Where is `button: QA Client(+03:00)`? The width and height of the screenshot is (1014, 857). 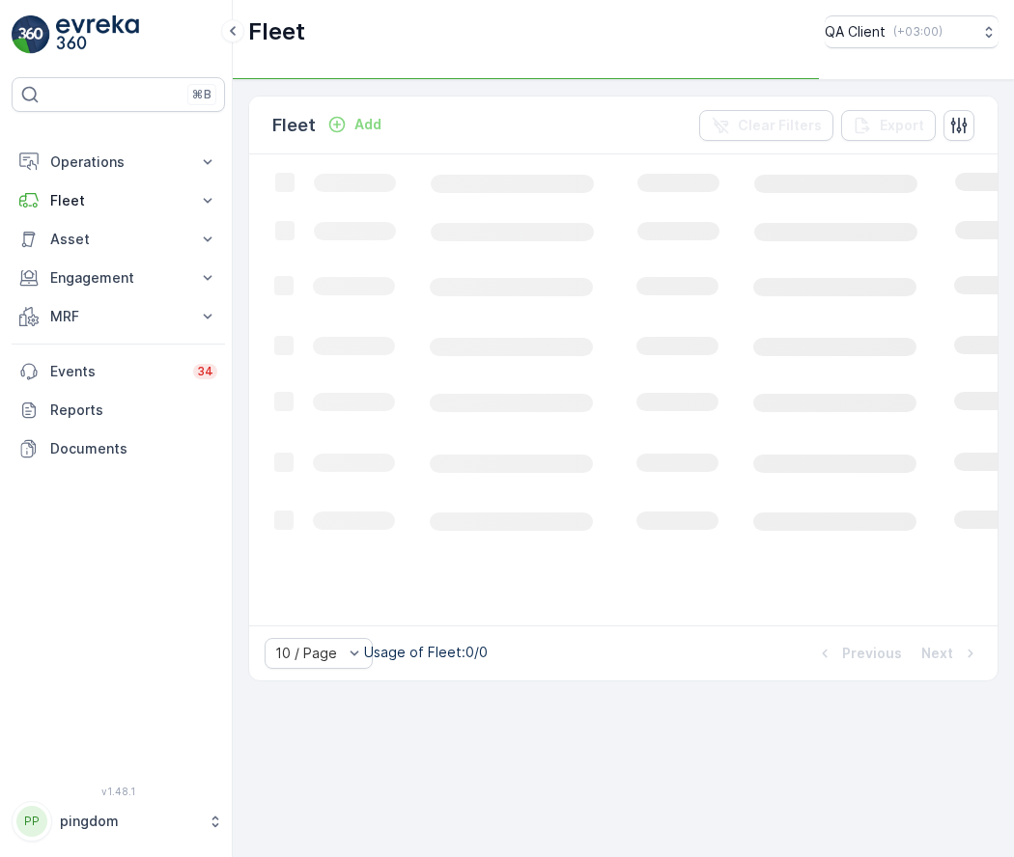 button: QA Client(+03:00) is located at coordinates (911, 32).